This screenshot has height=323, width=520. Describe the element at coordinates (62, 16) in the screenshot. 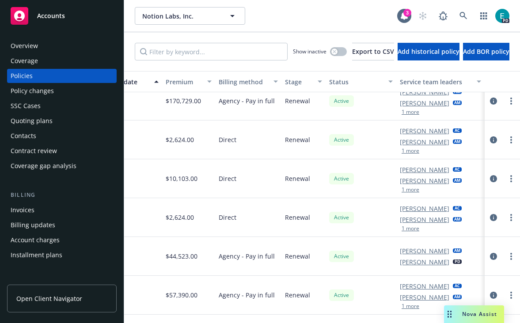

I see `a: Accounts` at that location.